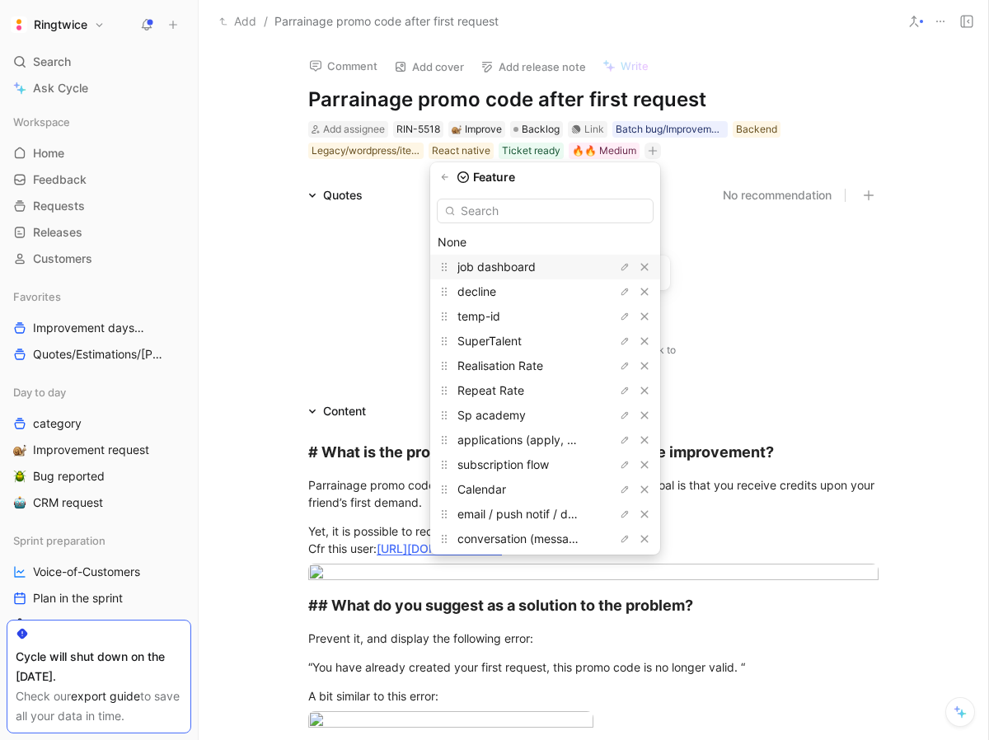  What do you see at coordinates (553, 538) in the screenshot?
I see `span: conversation (message, discussion)` at bounding box center [553, 538].